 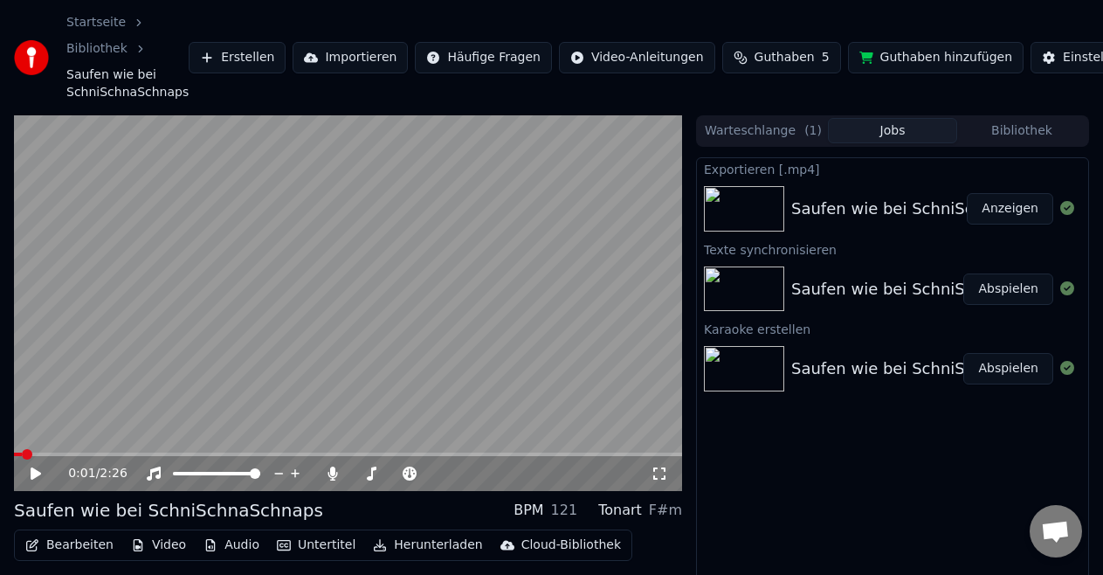 What do you see at coordinates (97, 49) in the screenshot?
I see `a: Bibliothek` at bounding box center [97, 49].